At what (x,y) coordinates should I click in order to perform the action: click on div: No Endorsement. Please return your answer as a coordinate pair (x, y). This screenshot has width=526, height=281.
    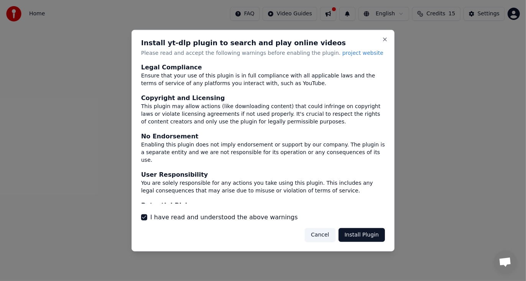
    Looking at the image, I should click on (263, 136).